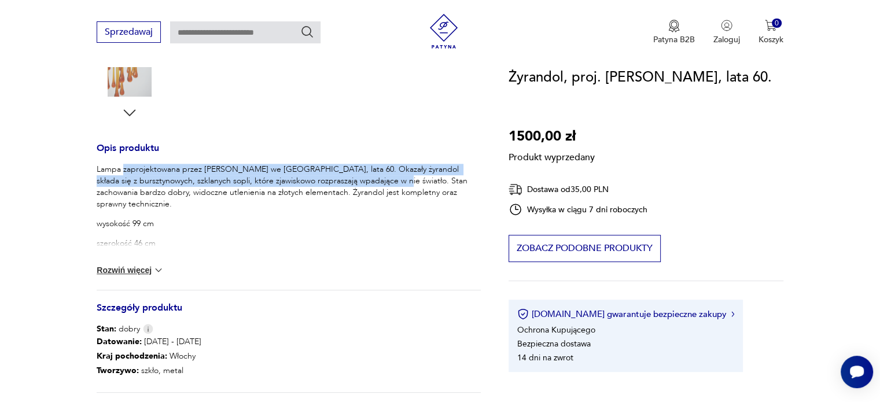 Image resolution: width=880 pixels, height=402 pixels. Describe the element at coordinates (770, 32) in the screenshot. I see `button: 0Koszyk` at that location.